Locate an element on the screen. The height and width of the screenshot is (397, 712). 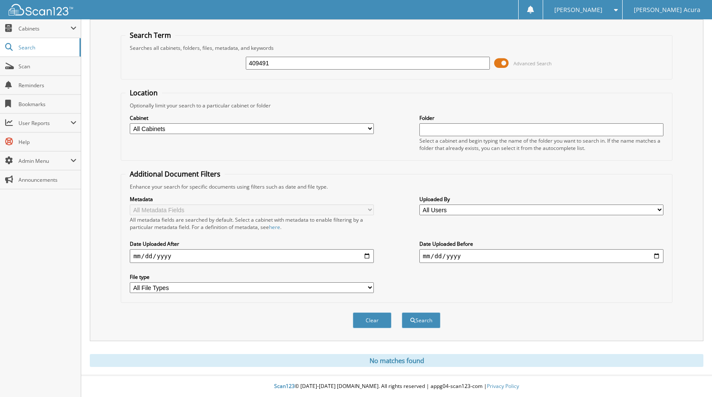
span: Cabinets is located at coordinates (44, 28).